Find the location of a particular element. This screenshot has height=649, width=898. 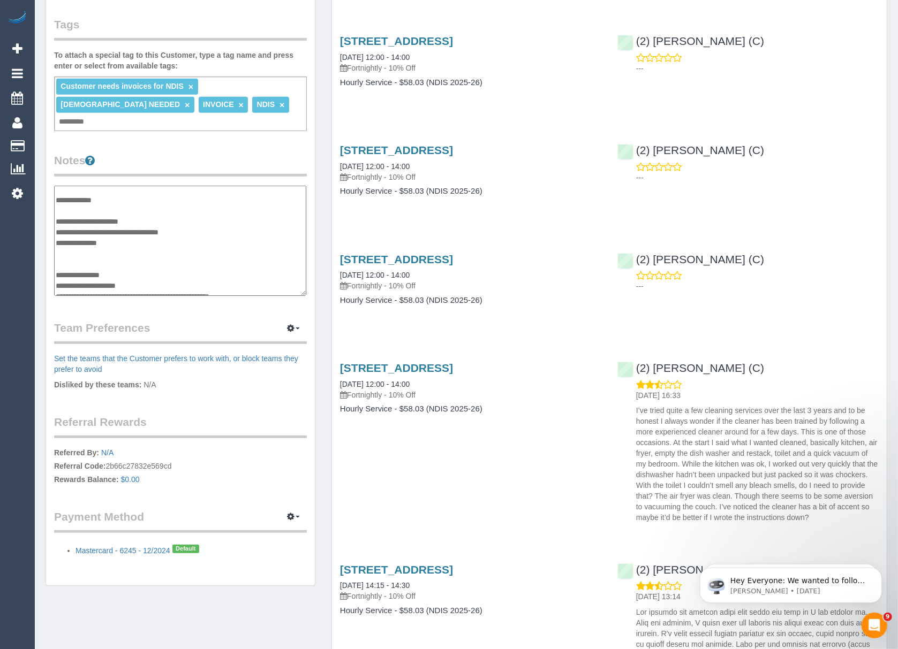

label: To attach a special tag to this Customer, type a tag name and press enter or select from availabl... is located at coordinates (180, 60).